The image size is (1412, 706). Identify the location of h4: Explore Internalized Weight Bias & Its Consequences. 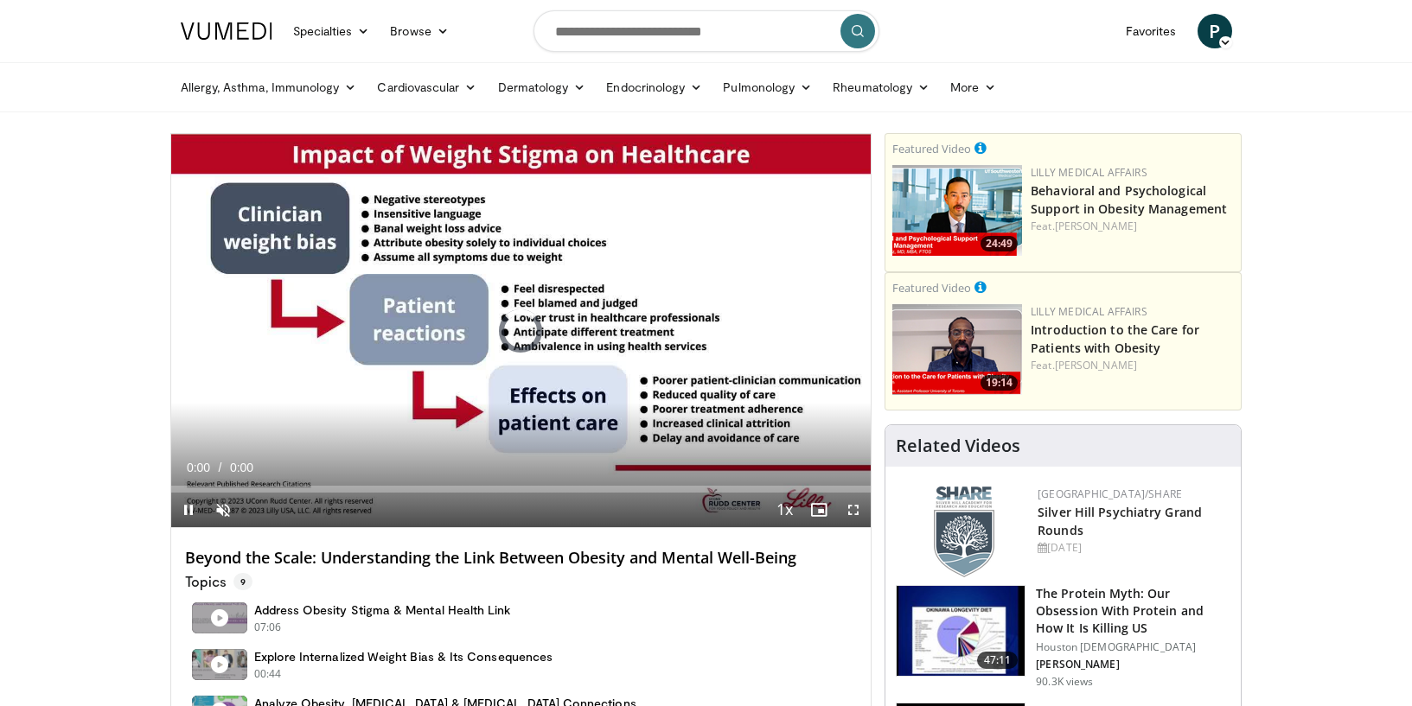
(404, 657).